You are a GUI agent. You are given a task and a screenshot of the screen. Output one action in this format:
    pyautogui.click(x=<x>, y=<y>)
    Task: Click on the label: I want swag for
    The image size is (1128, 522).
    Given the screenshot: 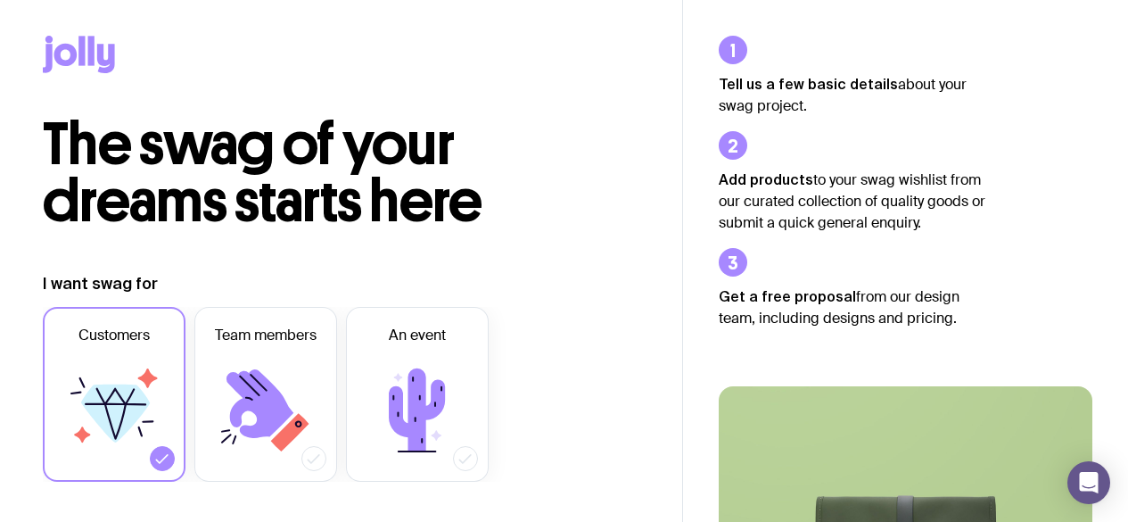 What is the action you would take?
    pyautogui.click(x=100, y=284)
    